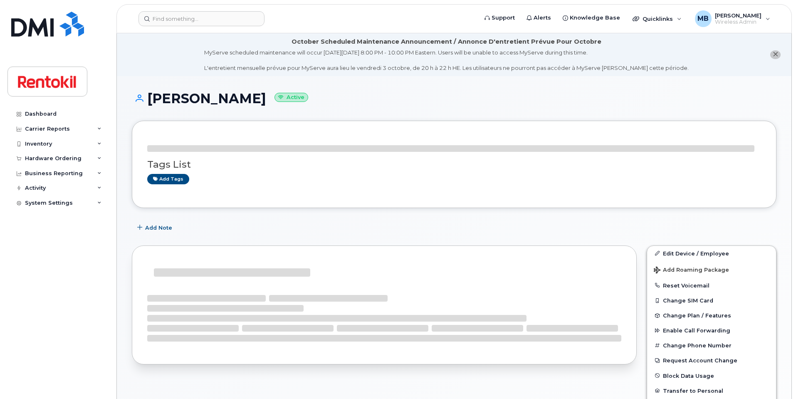 Image resolution: width=796 pixels, height=399 pixels. Describe the element at coordinates (711, 345) in the screenshot. I see `button: Change Phone Number` at that location.